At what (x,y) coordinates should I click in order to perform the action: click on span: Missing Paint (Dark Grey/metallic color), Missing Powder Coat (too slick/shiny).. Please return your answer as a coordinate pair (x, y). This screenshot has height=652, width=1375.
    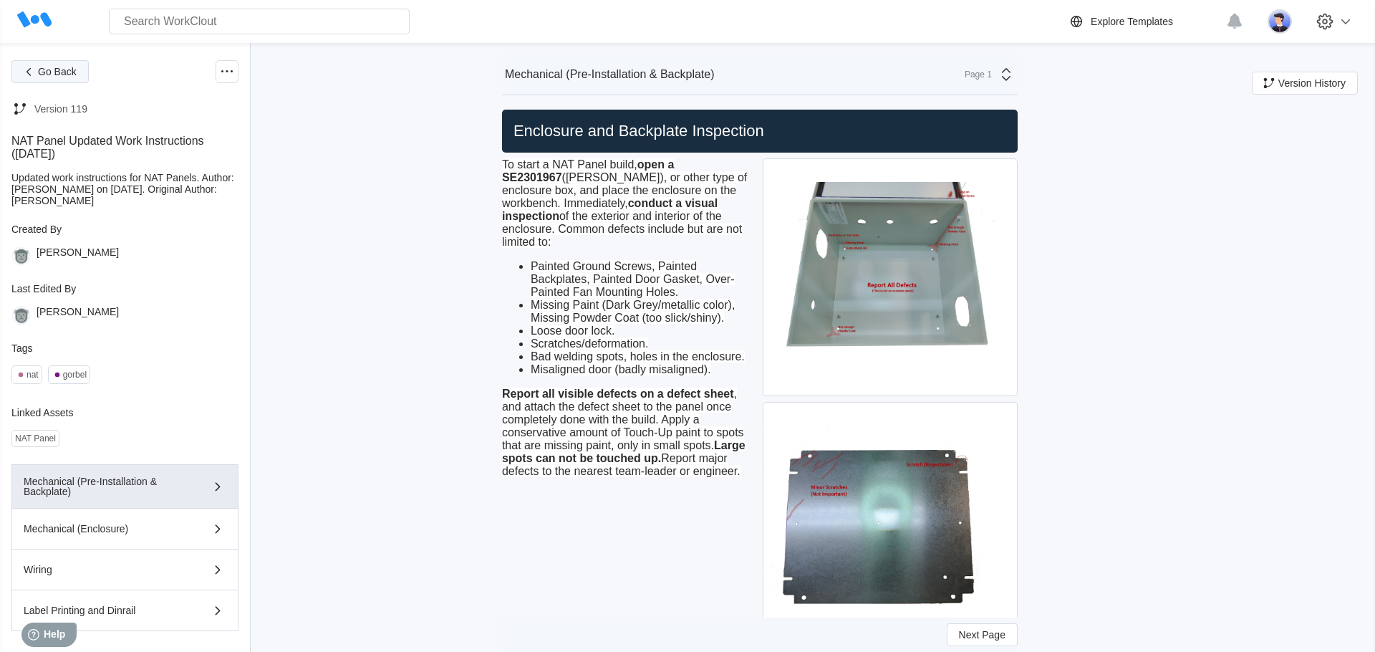
    Looking at the image, I should click on (633, 311).